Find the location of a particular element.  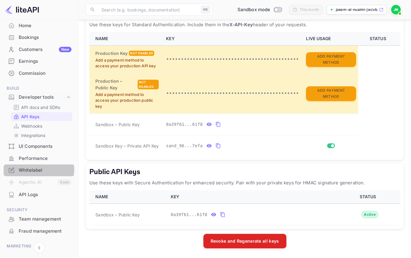

div: ⌘K is located at coordinates (206, 10).